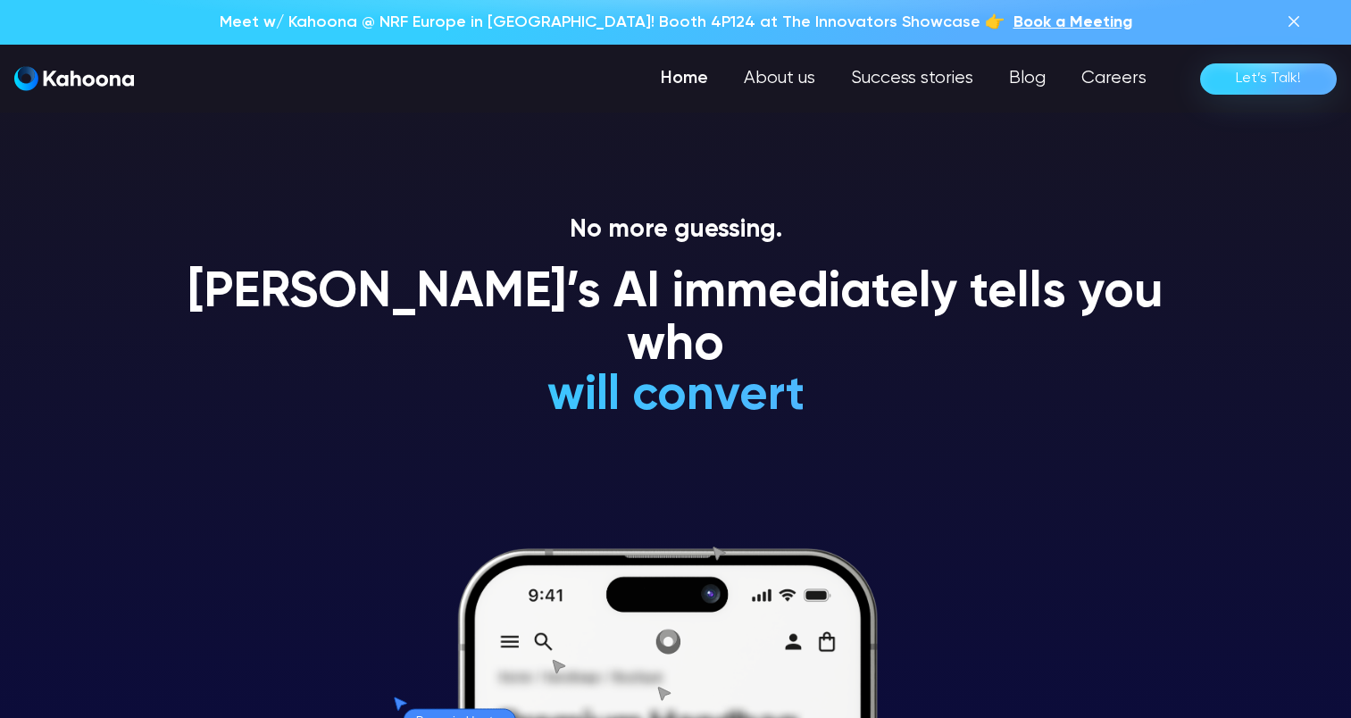  What do you see at coordinates (74, 79) in the screenshot?
I see `a: home` at bounding box center [74, 79].